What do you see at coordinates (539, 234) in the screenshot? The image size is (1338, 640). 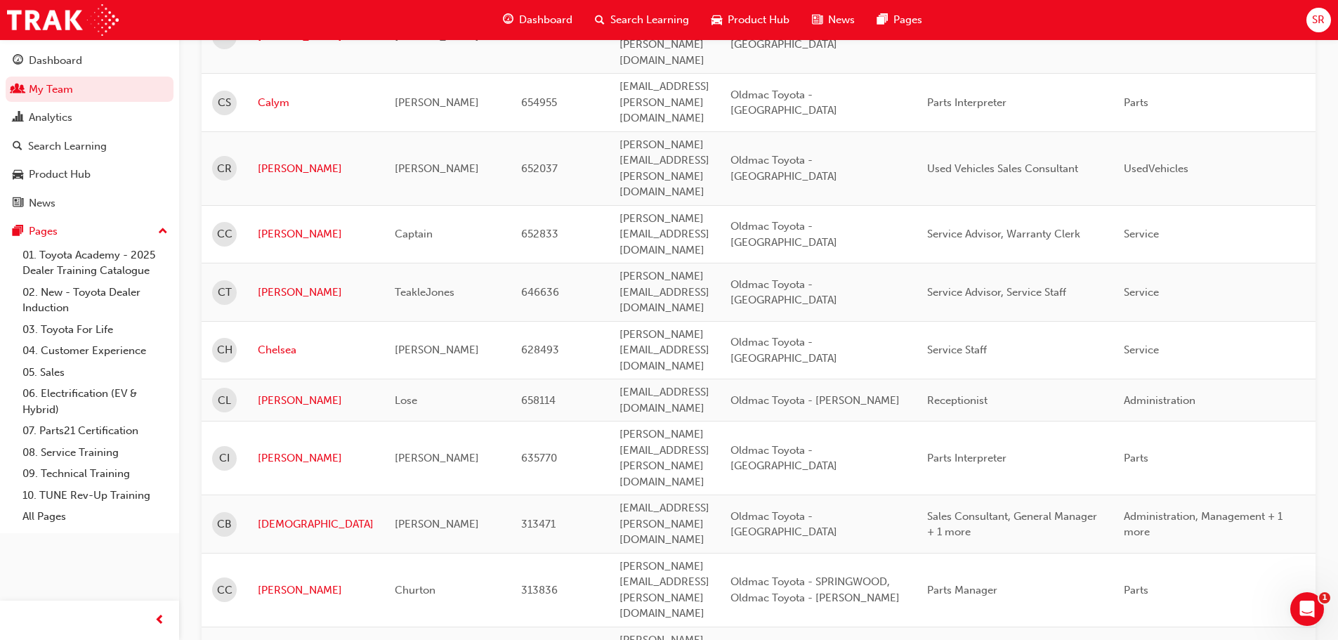 I see `span: 652833` at bounding box center [539, 234].